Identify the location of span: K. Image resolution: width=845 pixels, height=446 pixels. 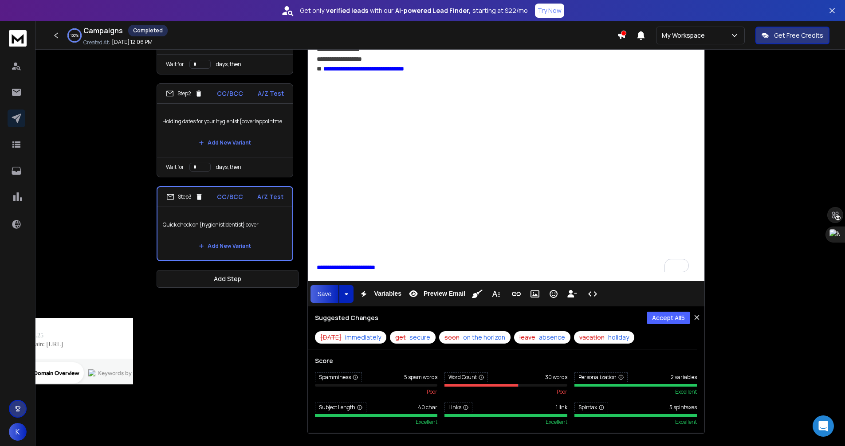
(18, 432).